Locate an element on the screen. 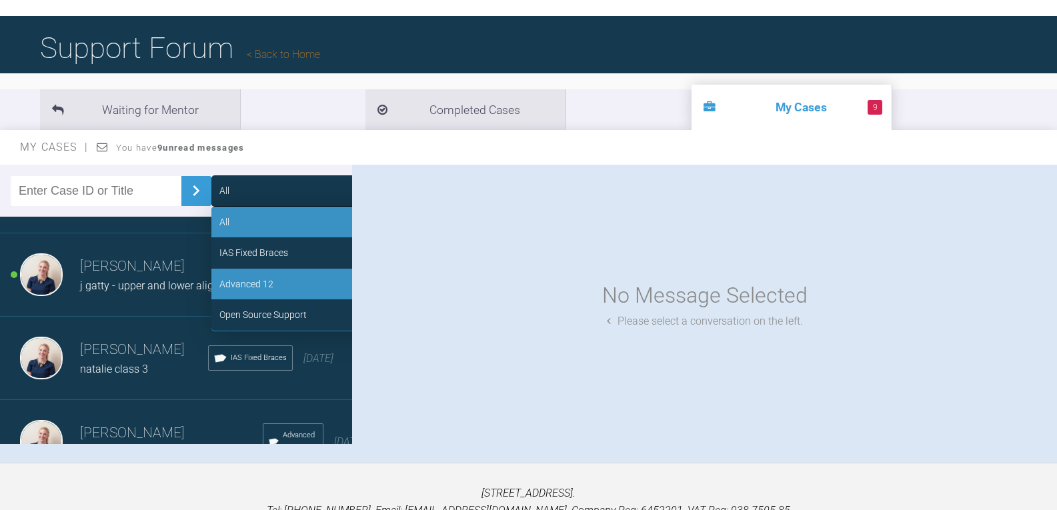 The image size is (1057, 510). img: chevronRight.28bd32b0.svg is located at coordinates (196, 191).